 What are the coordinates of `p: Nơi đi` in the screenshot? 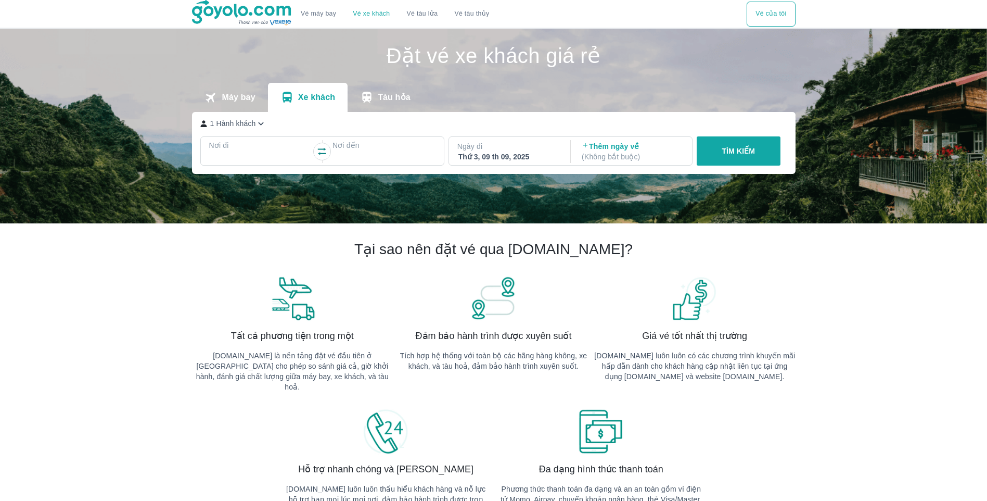 It's located at (261, 145).